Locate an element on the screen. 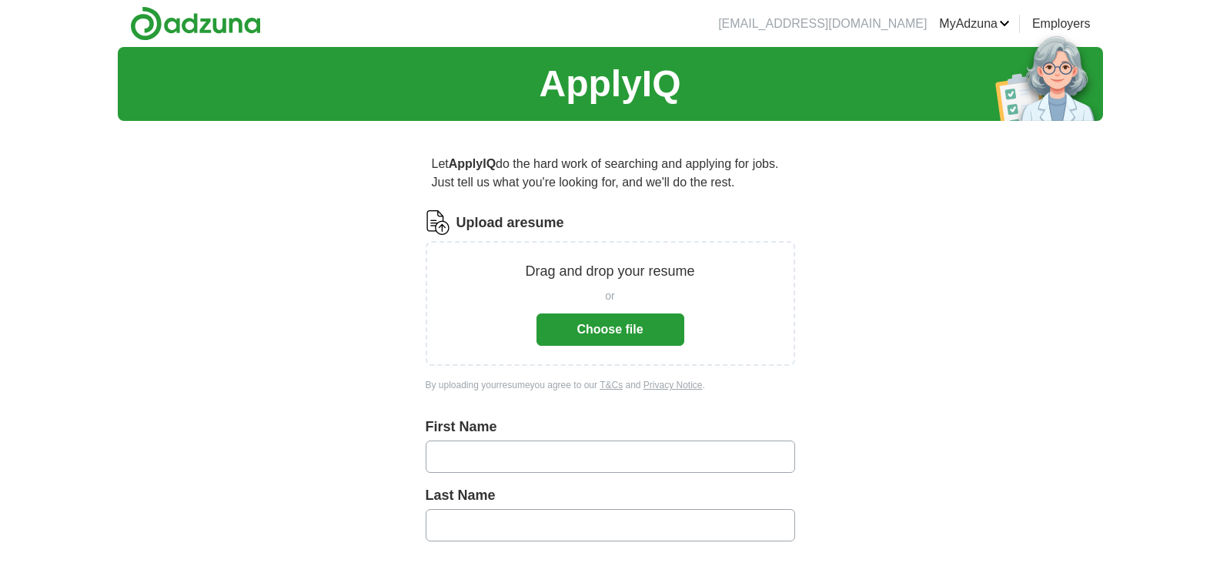  label: First Name is located at coordinates (610, 426).